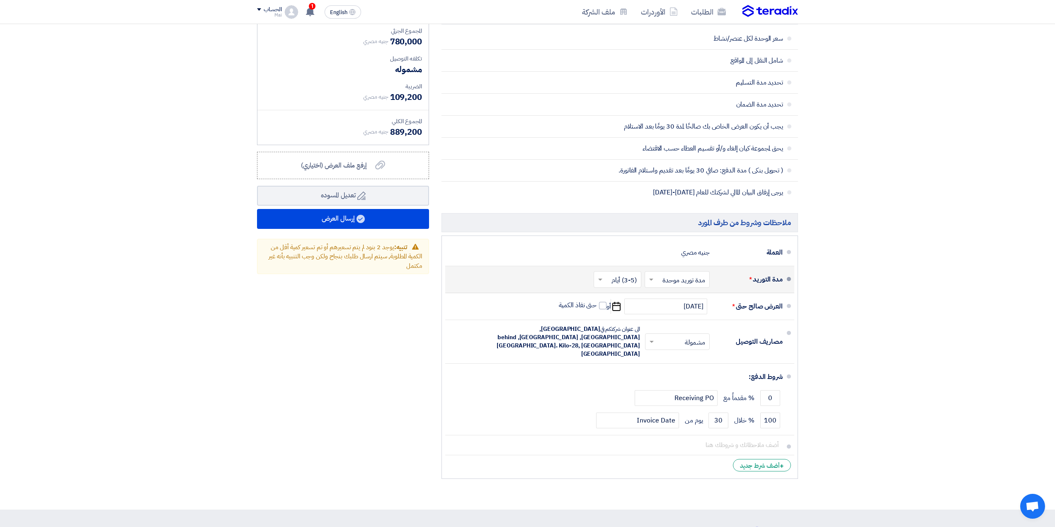 This screenshot has height=527, width=1055. What do you see at coordinates (269, 15) in the screenshot?
I see `div: Mai` at bounding box center [269, 15].